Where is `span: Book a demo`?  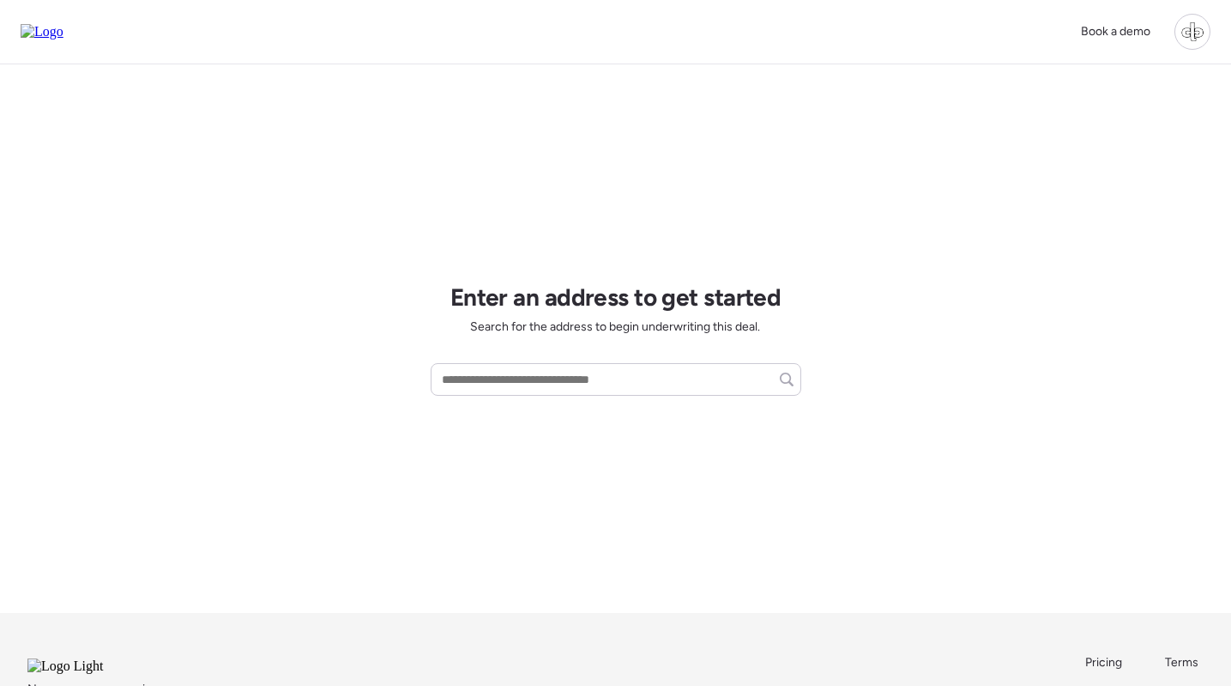 span: Book a demo is located at coordinates (1115, 31).